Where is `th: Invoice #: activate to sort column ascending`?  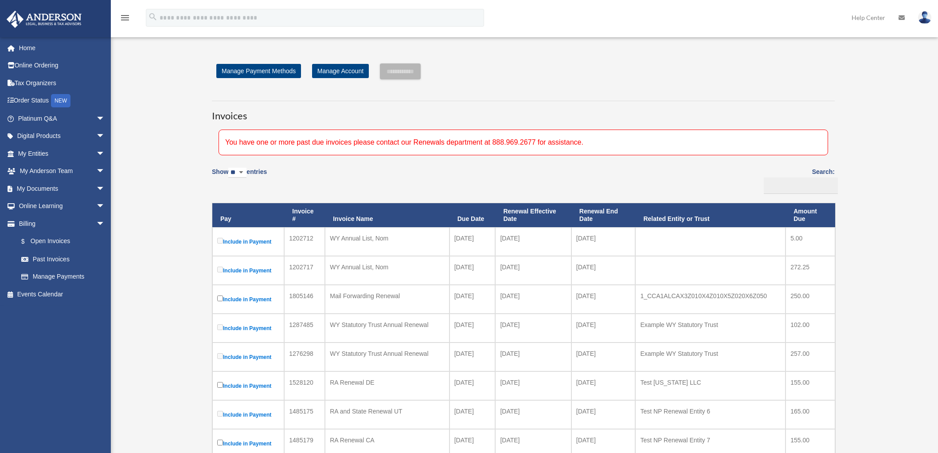
th: Invoice #: activate to sort column ascending is located at coordinates (305, 215).